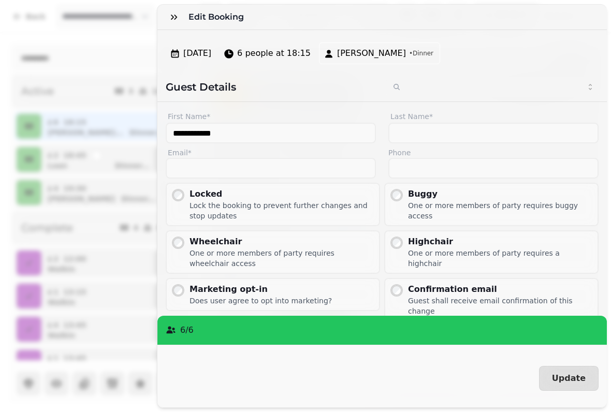 Image resolution: width=611 pixels, height=412 pixels. What do you see at coordinates (500, 306) in the screenshot?
I see `div: Guest shall receive email confirmation of this change` at bounding box center [500, 306].